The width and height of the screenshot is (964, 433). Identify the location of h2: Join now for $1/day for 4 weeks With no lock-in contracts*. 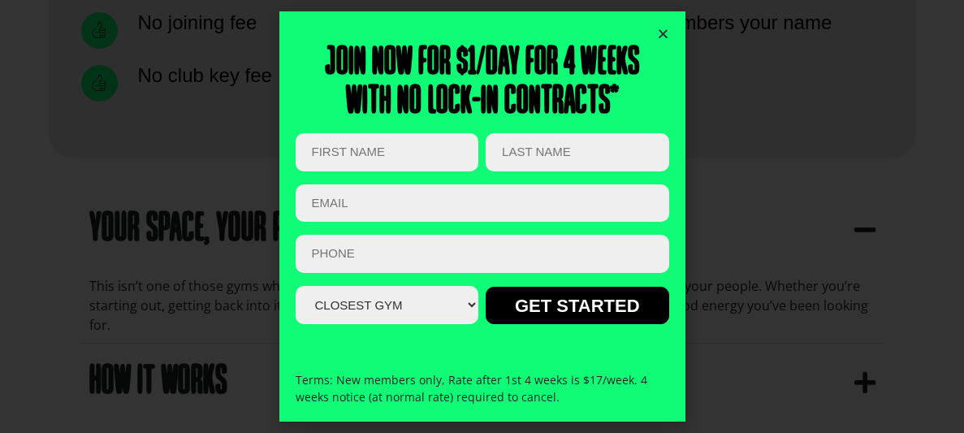
(482, 83).